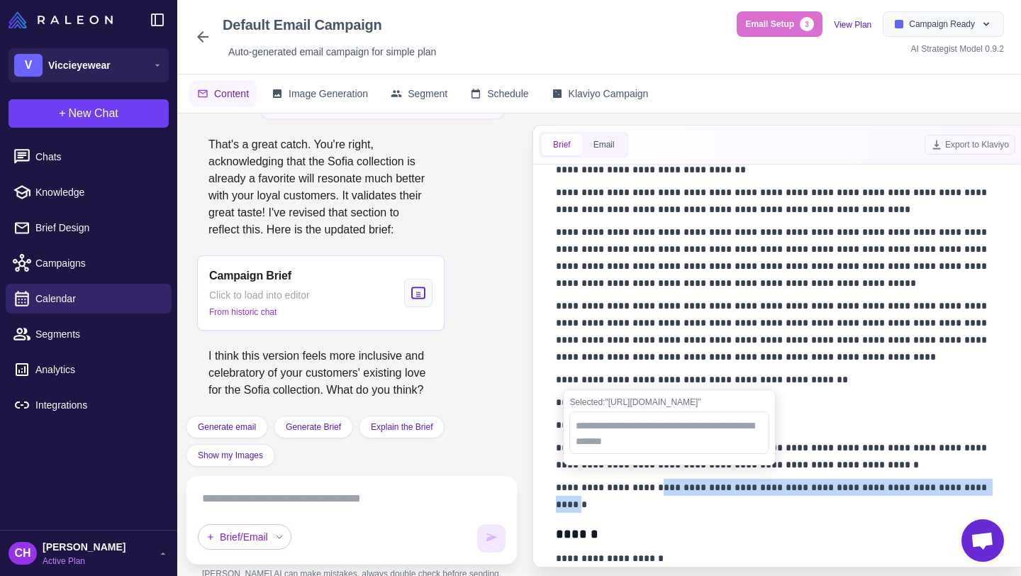 Image resolution: width=1021 pixels, height=576 pixels. I want to click on div: That's a great catch. You're right, acknowledging that the Sofia collection is already a favorite..., so click(320, 187).